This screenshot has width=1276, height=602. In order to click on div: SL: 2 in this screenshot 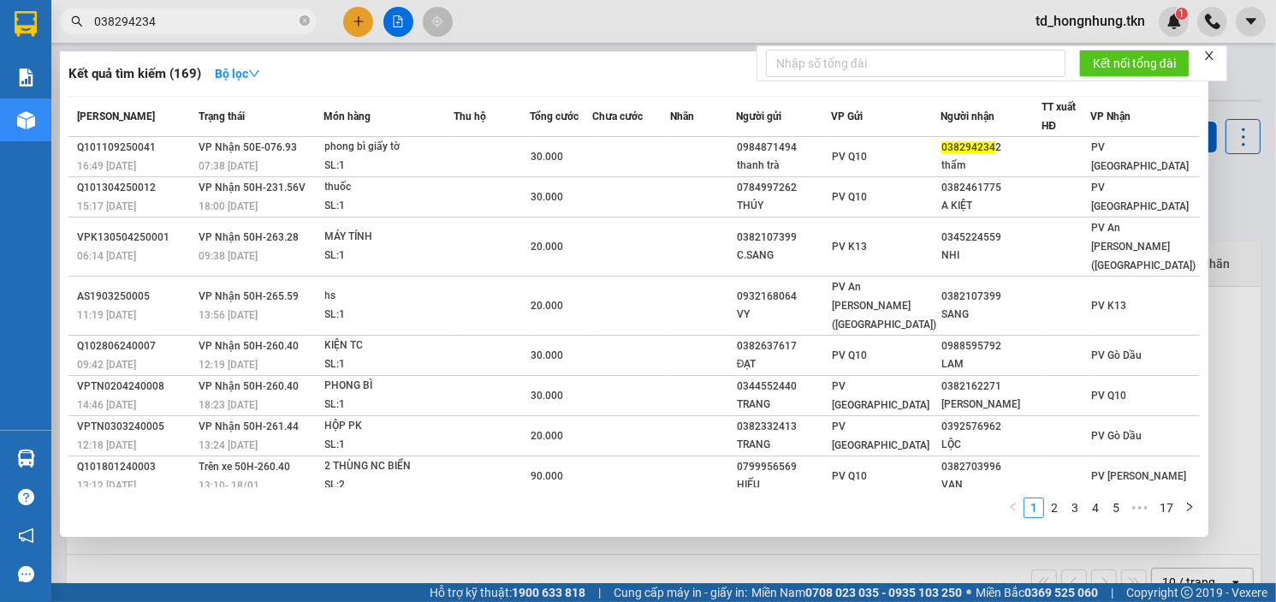, I will do `click(389, 485)`.